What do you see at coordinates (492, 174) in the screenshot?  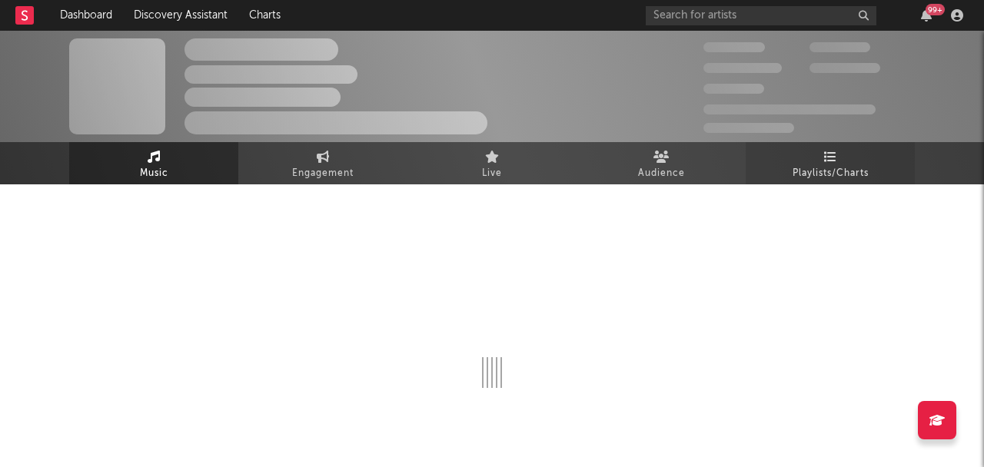 I see `span: Live` at bounding box center [492, 174].